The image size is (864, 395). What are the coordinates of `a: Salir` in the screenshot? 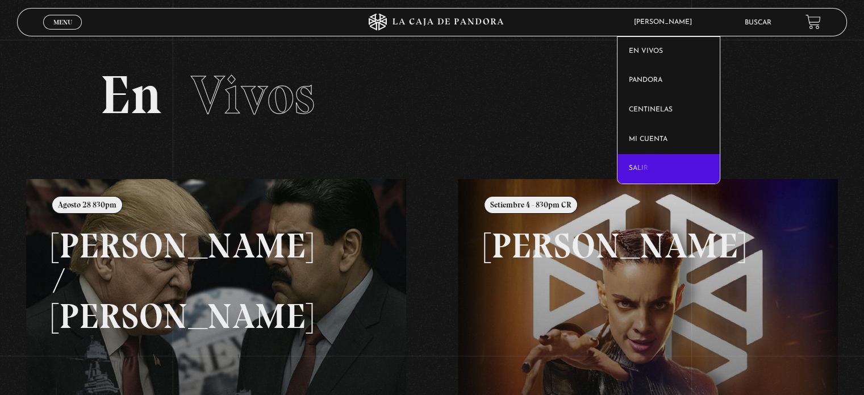 It's located at (669, 169).